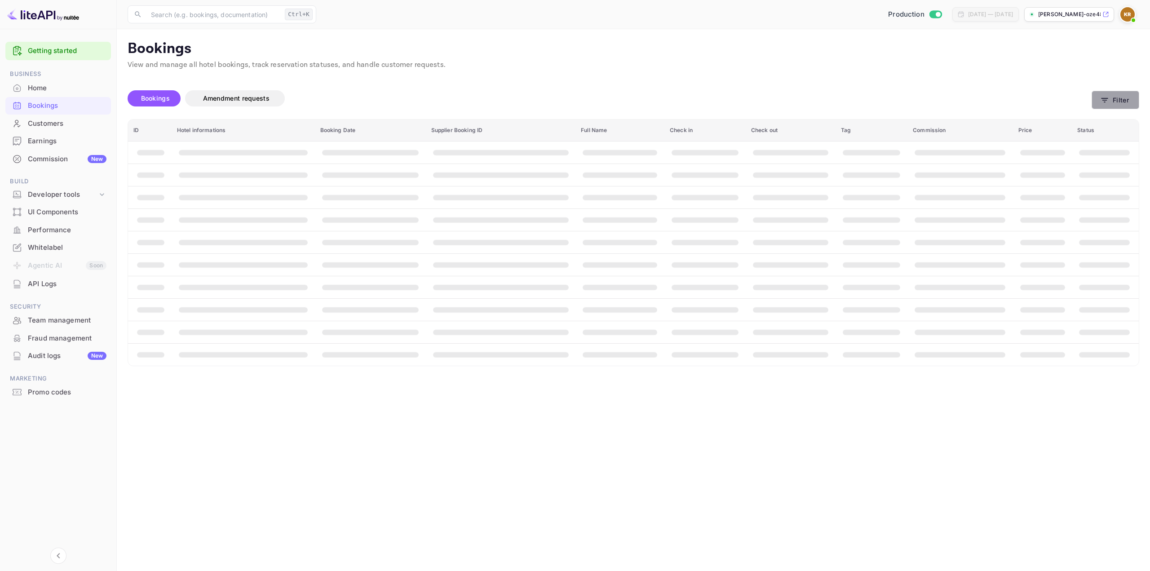 The image size is (1150, 571). Describe the element at coordinates (1127, 14) in the screenshot. I see `img: Kobus Roux` at that location.